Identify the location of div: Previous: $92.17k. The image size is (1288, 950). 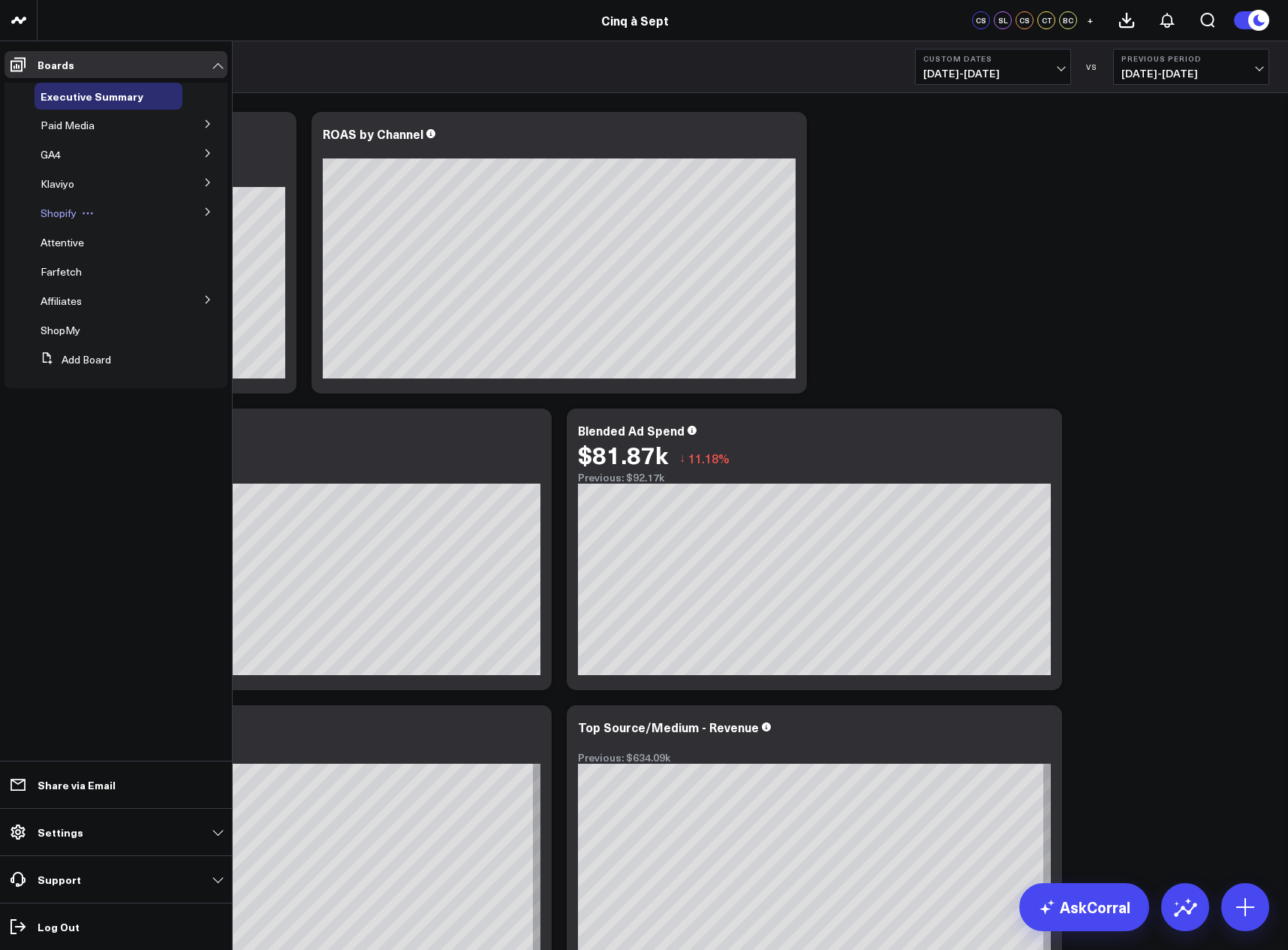
(814, 477).